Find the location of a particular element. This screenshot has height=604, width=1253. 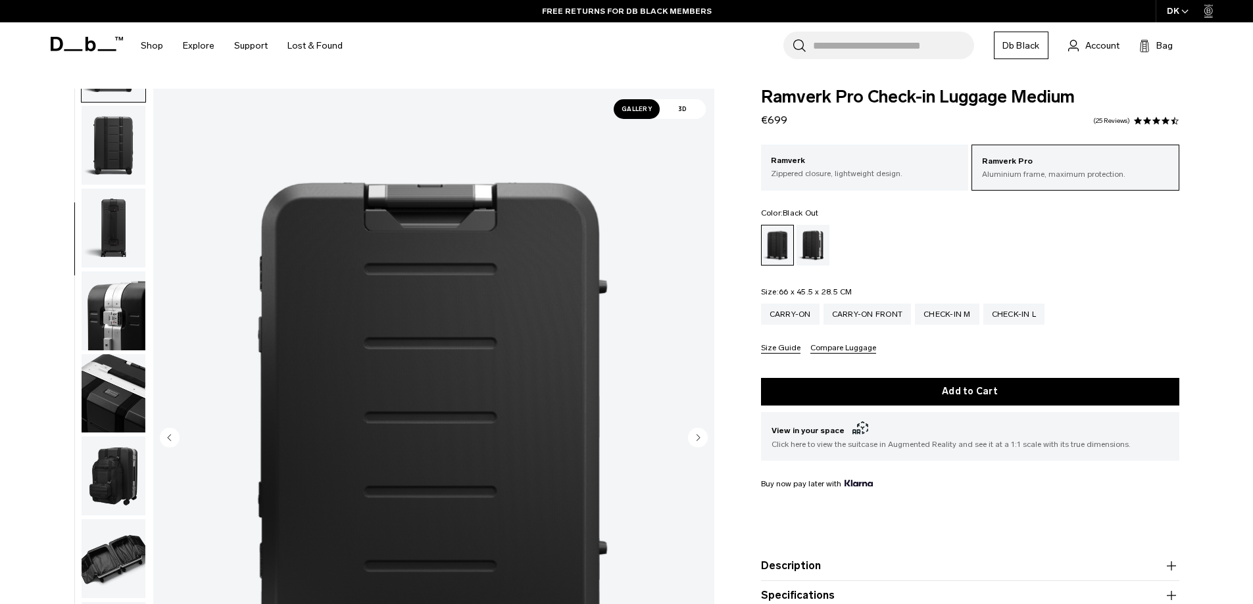

span: Ramverk Pro Check-in Luggage Medium is located at coordinates (970, 97).